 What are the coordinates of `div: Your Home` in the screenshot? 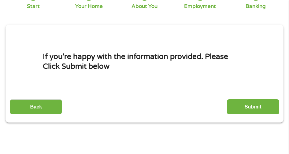 It's located at (89, 6).